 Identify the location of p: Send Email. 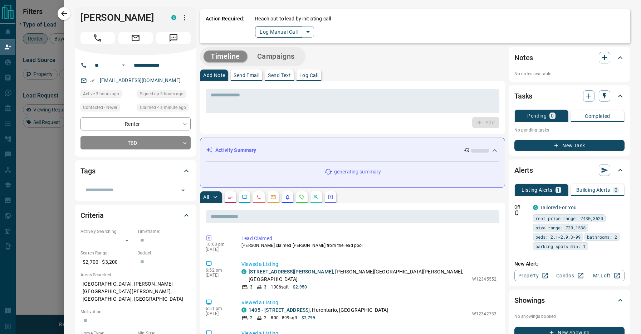
(247, 75).